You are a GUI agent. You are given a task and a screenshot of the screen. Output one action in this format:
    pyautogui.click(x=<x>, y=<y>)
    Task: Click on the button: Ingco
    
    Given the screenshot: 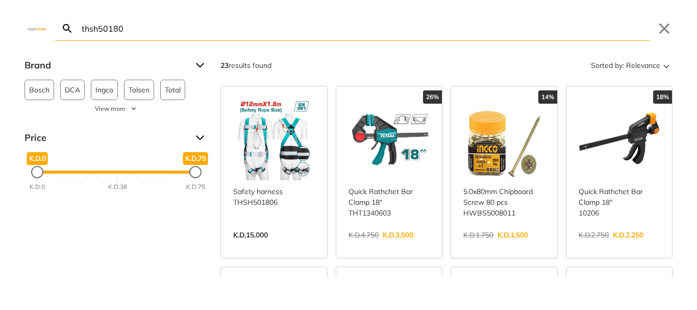 What is the action you would take?
    pyautogui.click(x=104, y=90)
    